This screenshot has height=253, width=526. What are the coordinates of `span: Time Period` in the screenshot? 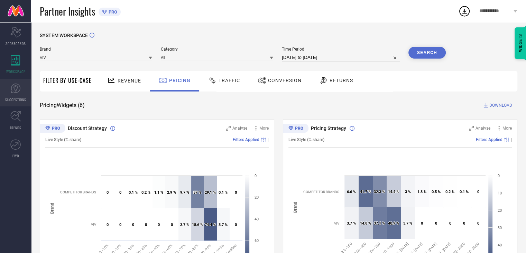 It's located at (341, 49).